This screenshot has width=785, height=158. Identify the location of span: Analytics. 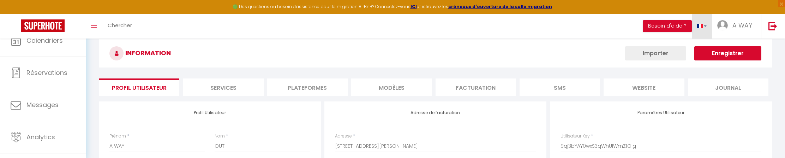
(41, 137).